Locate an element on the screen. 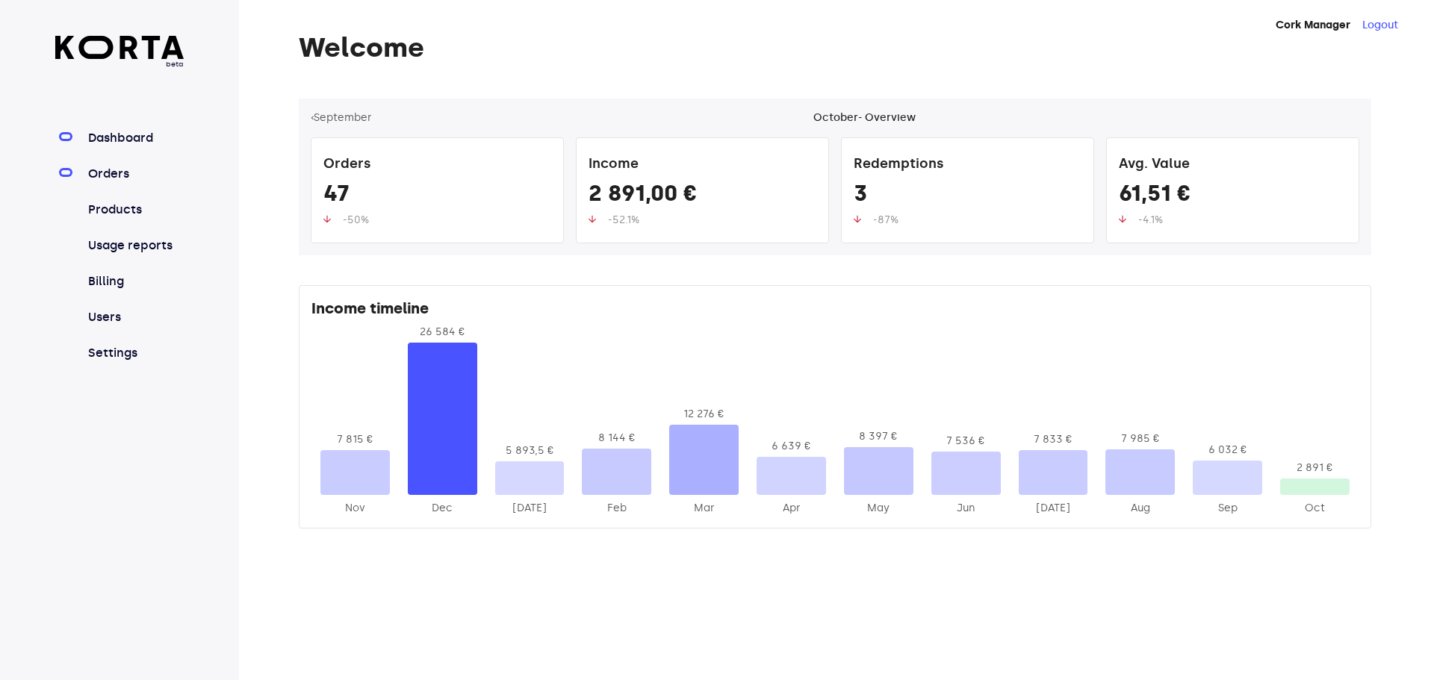 The image size is (1434, 680). span: -4.1% is located at coordinates (1150, 220).